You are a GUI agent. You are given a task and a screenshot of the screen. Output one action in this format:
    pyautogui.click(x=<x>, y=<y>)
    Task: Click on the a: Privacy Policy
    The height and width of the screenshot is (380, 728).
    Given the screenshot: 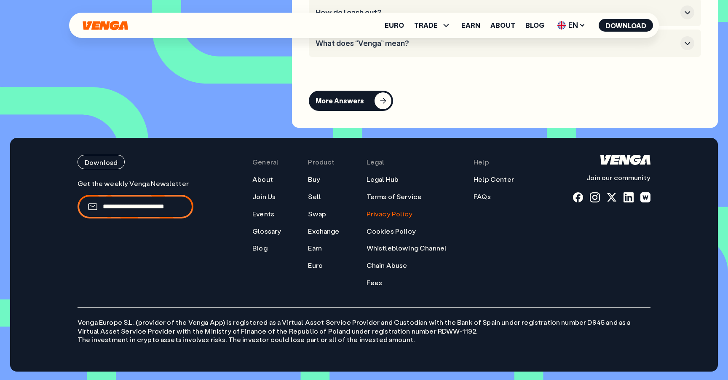 What is the action you would take?
    pyautogui.click(x=389, y=214)
    